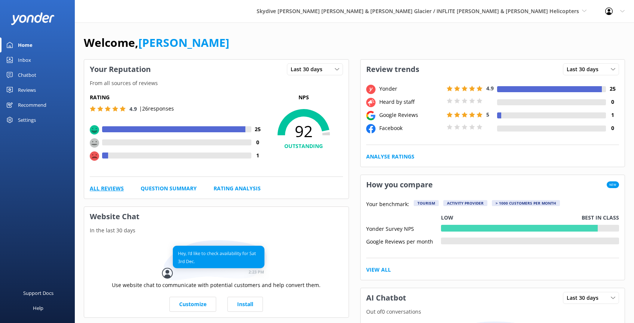 This screenshot has width=634, height=323. Describe the element at coordinates (156, 109) in the screenshot. I see `p: | 26 responses` at that location.